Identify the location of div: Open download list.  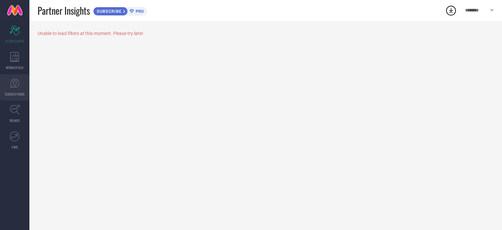
(451, 10).